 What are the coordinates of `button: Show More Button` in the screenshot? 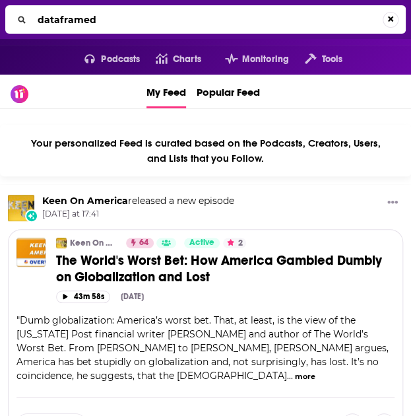 It's located at (393, 203).